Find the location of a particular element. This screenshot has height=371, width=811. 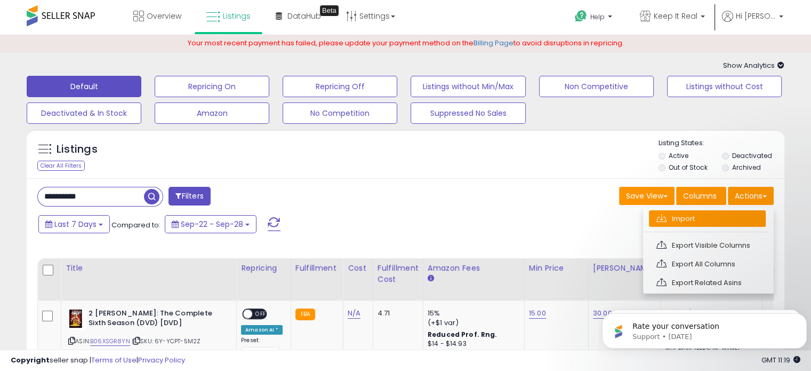

span: DataHub is located at coordinates (304, 16).